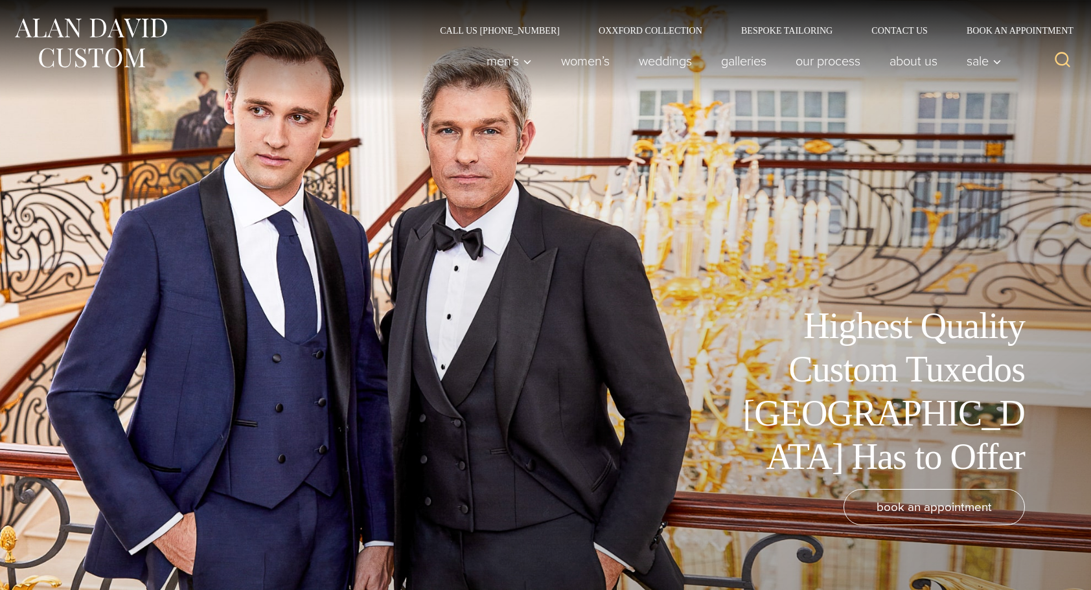  Describe the element at coordinates (828, 61) in the screenshot. I see `a: Our Process` at that location.